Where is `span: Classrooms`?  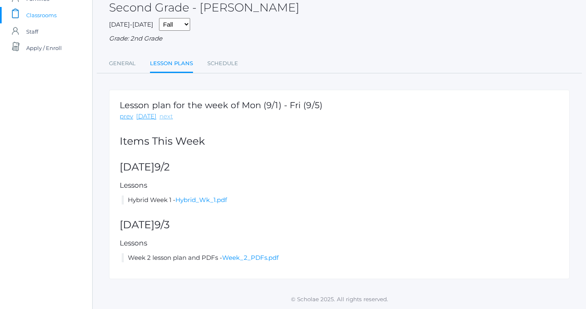
span: Classrooms is located at coordinates (41, 15).